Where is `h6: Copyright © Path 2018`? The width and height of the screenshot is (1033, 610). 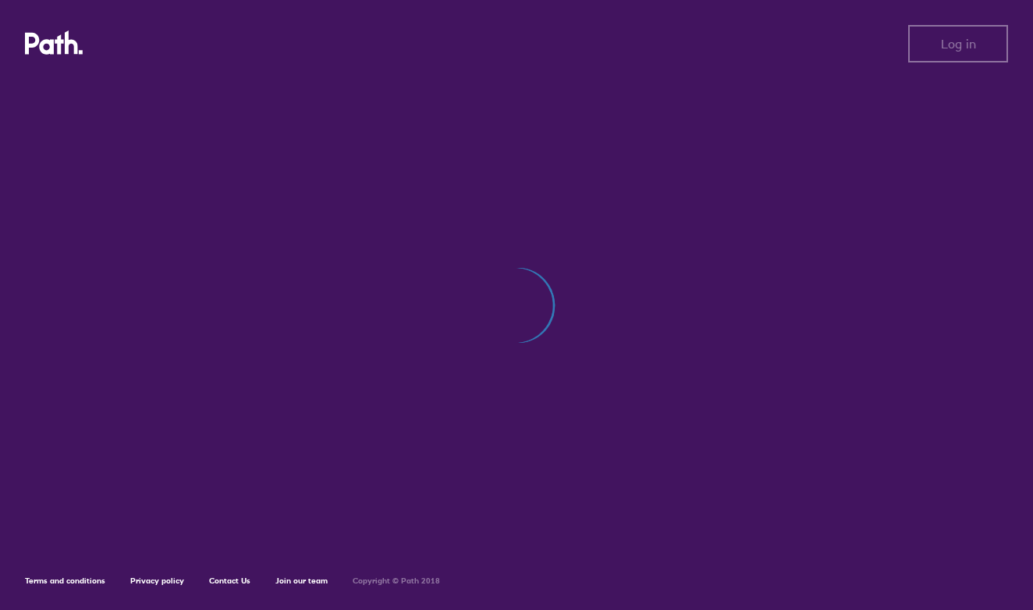 h6: Copyright © Path 2018 is located at coordinates (396, 581).